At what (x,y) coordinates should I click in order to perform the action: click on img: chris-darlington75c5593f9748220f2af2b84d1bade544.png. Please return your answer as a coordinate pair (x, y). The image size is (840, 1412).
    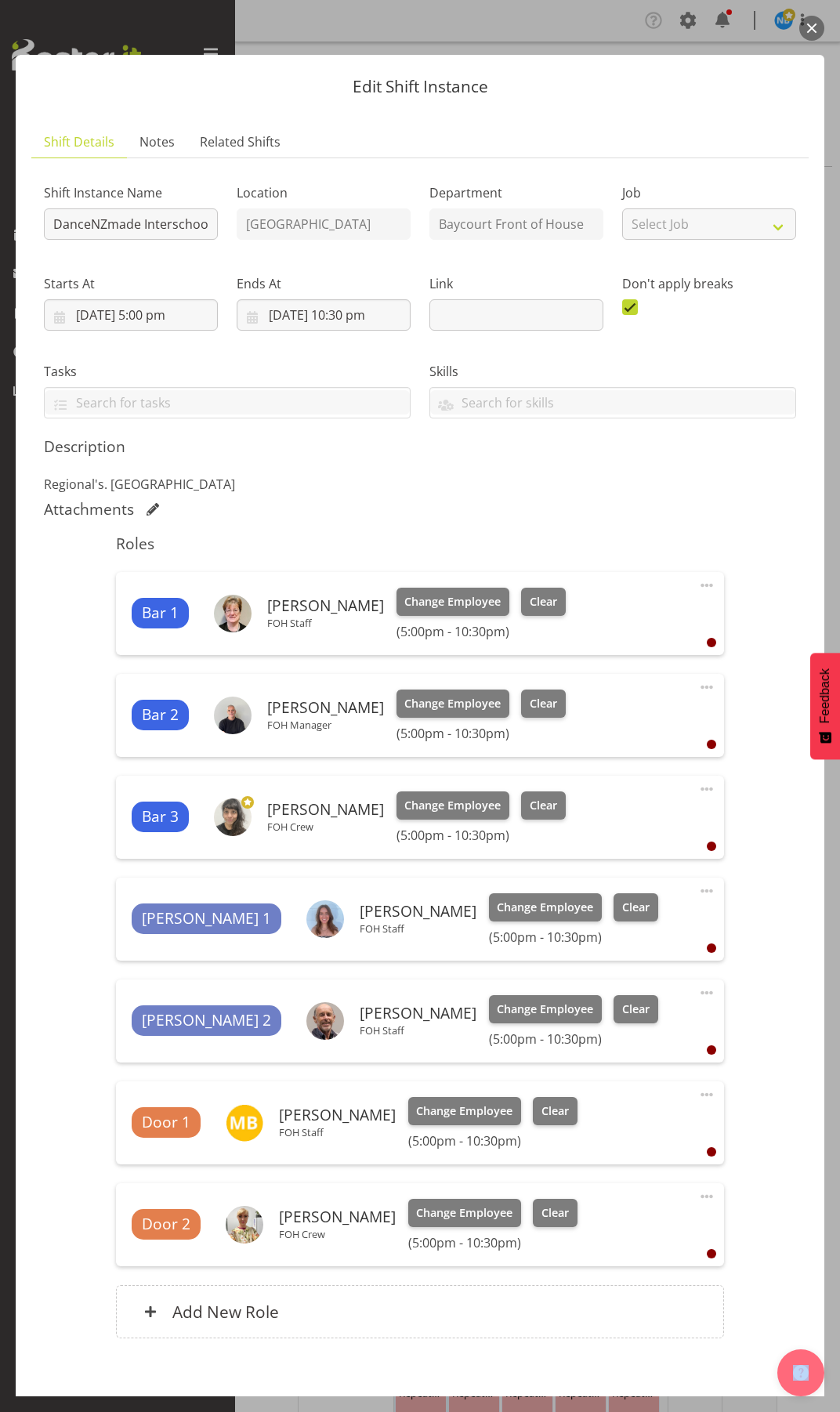
    Looking at the image, I should click on (233, 613).